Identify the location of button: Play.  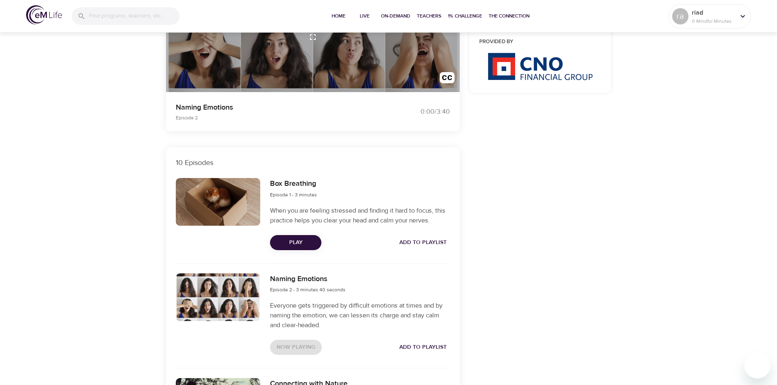
(296, 243).